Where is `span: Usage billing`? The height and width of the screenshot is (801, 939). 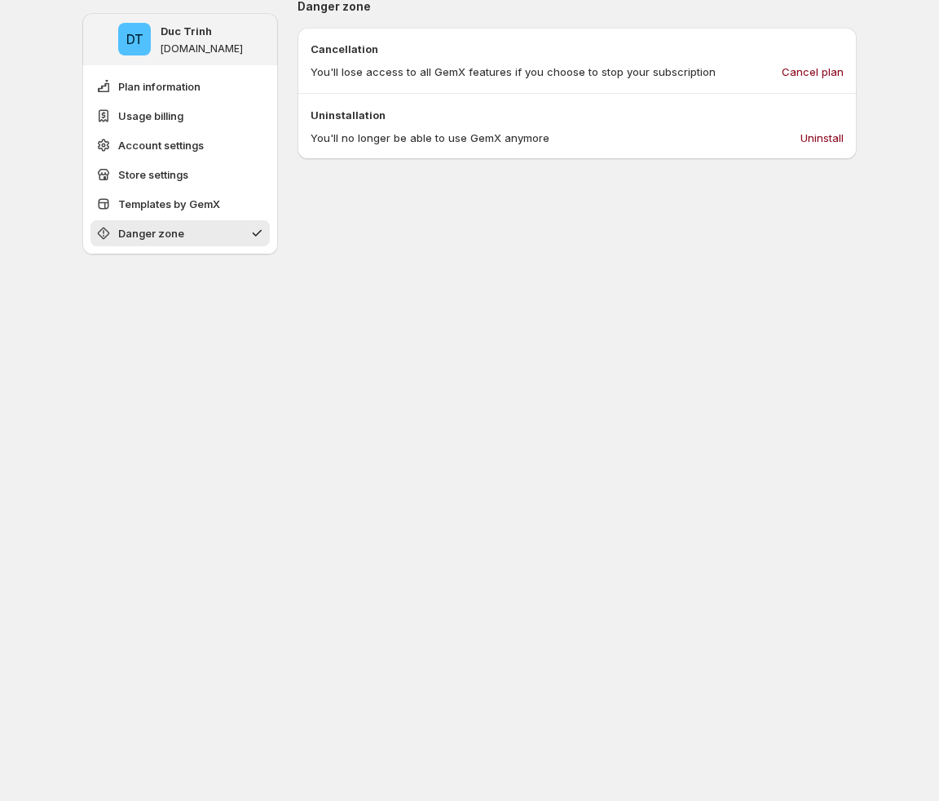 span: Usage billing is located at coordinates (151, 116).